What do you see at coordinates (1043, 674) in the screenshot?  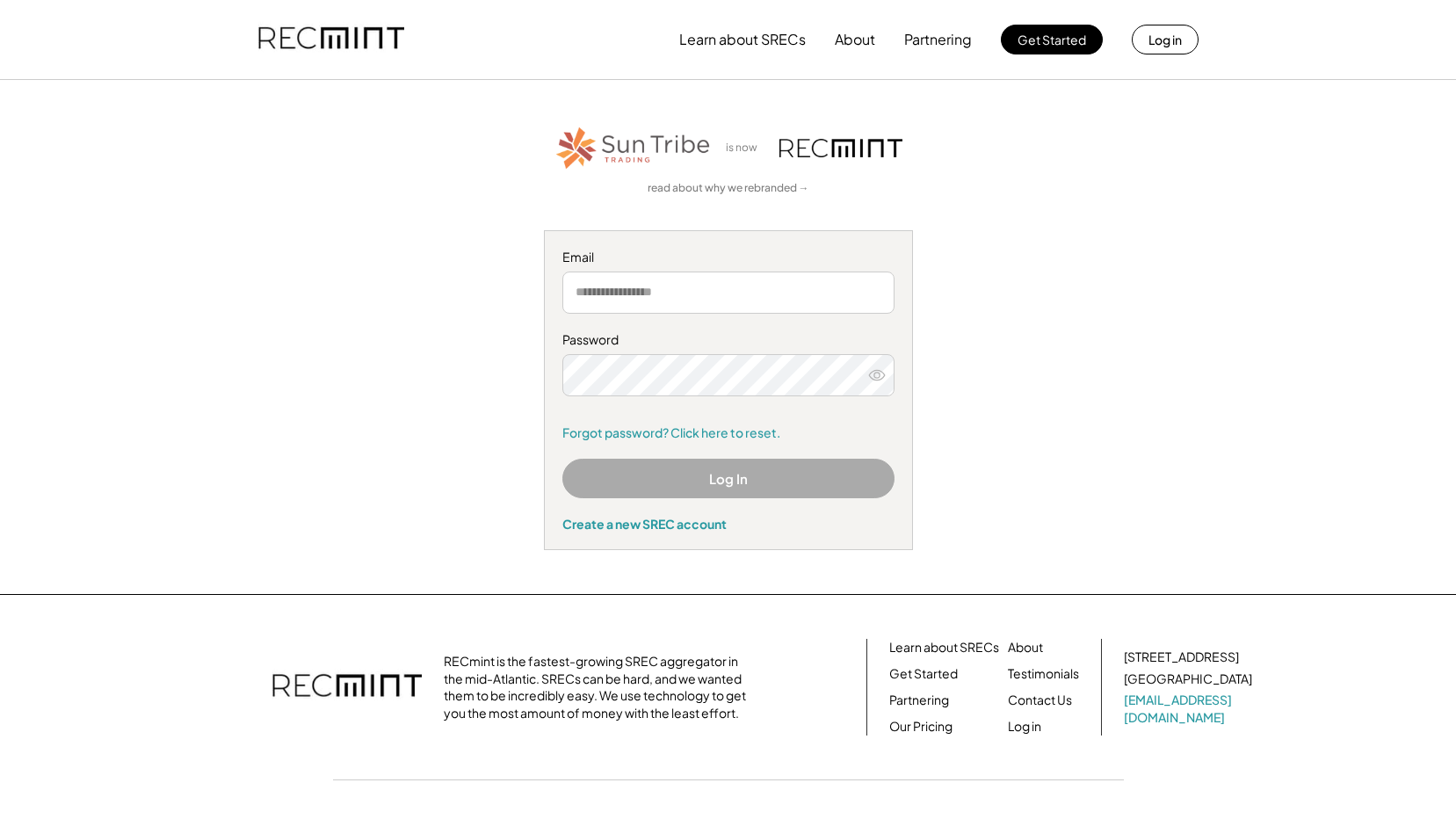 I see `a: Testimonials` at bounding box center [1043, 674].